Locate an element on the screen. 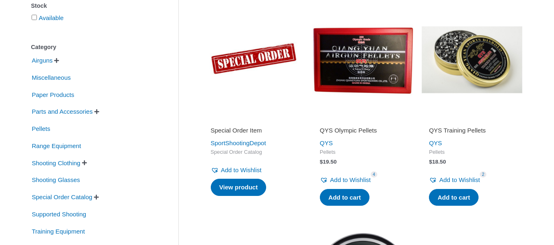 This screenshot has width=554, height=245. span: Airguns is located at coordinates (42, 61).